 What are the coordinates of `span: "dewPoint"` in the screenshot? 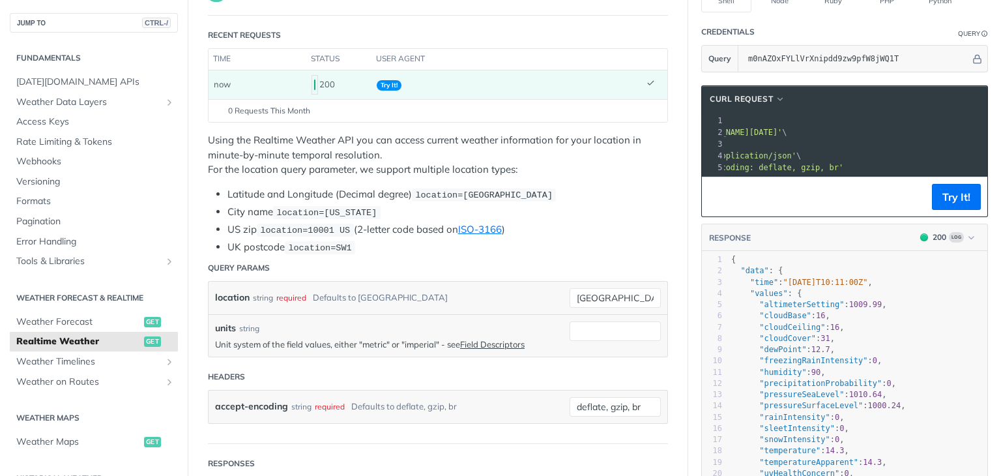 It's located at (782, 349).